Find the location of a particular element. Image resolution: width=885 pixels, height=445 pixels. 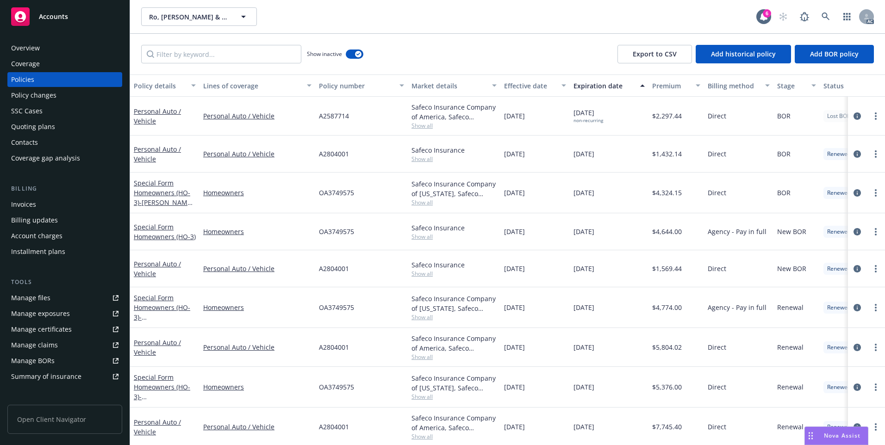

span: Nova Assist is located at coordinates (842, 436).